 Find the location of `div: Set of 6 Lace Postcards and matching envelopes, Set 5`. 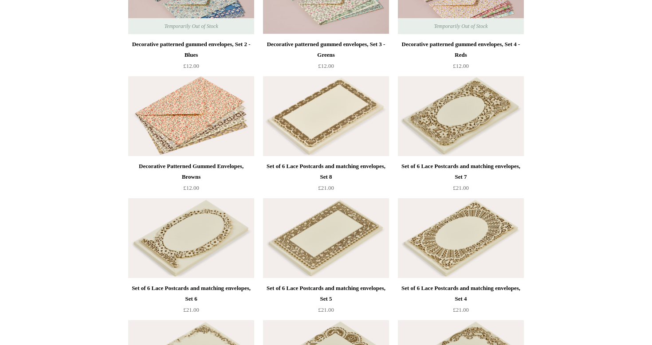

div: Set of 6 Lace Postcards and matching envelopes, Set 5 is located at coordinates (326, 294).